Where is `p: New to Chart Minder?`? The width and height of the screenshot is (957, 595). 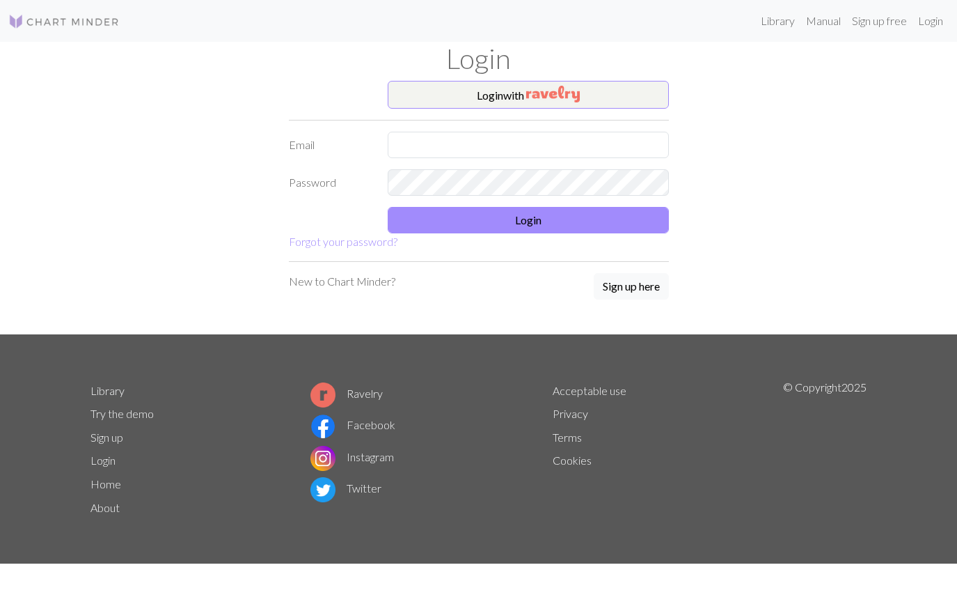 p: New to Chart Minder? is located at coordinates (342, 281).